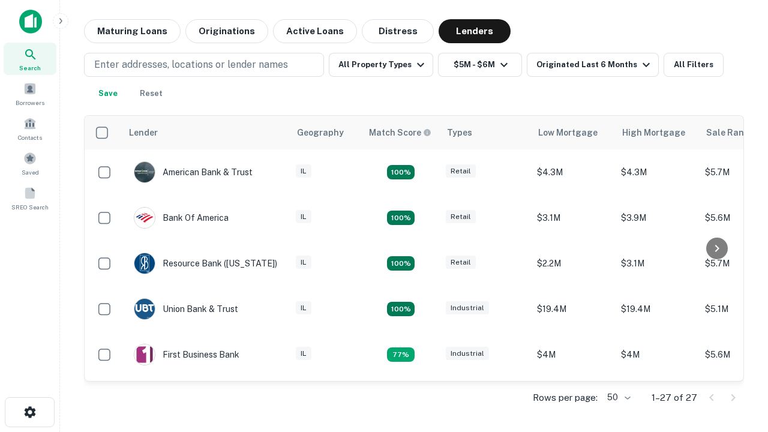 Image resolution: width=768 pixels, height=432 pixels. Describe the element at coordinates (227, 31) in the screenshot. I see `button: Originations` at that location.